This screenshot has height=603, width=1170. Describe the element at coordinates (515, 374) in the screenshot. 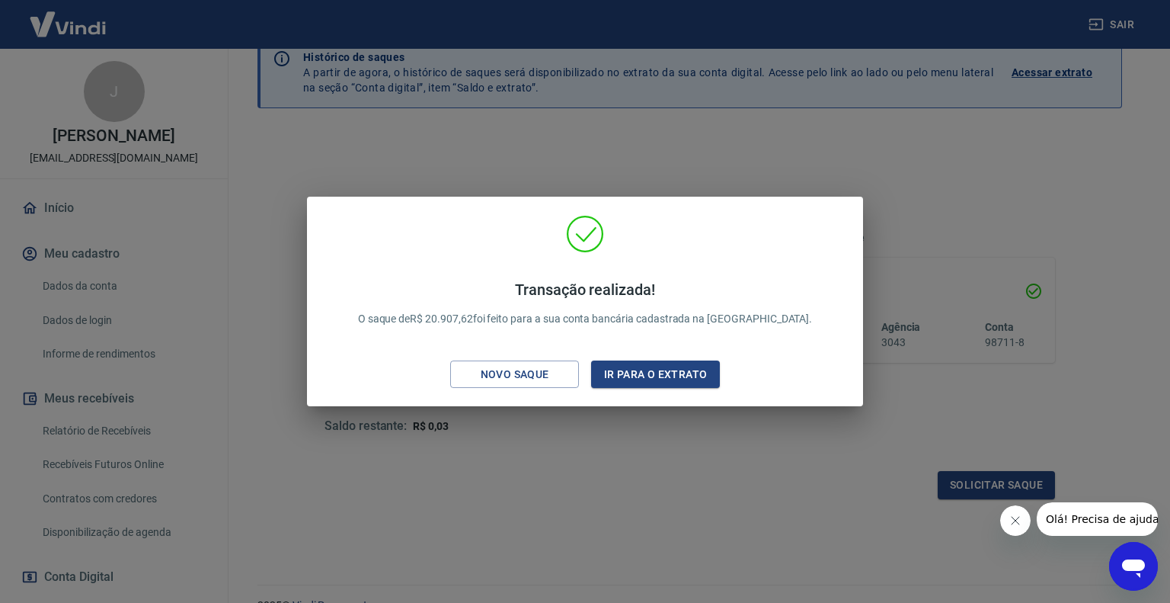

I see `div: Novo saque` at that location.